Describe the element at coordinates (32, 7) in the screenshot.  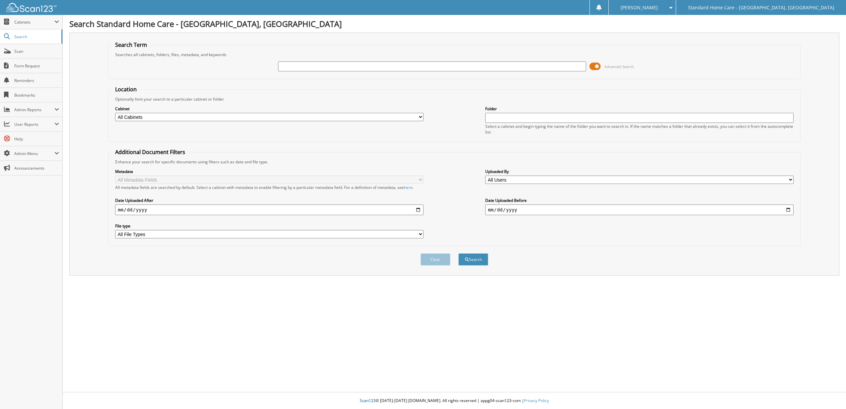
I see `img: scan123-logo-white.svg` at that location.